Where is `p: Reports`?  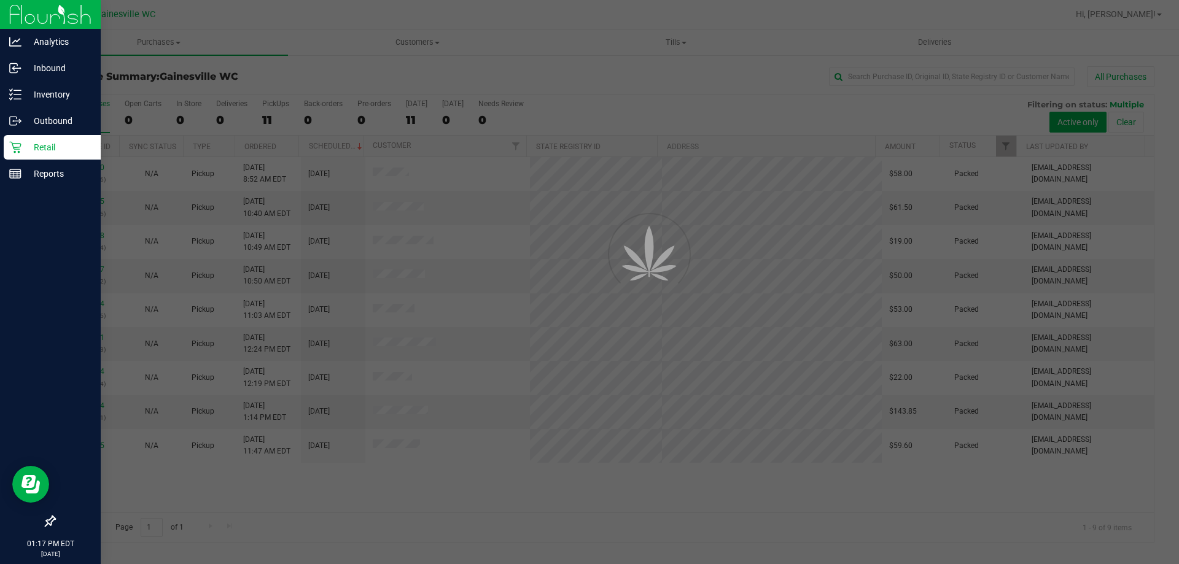 p: Reports is located at coordinates (58, 174).